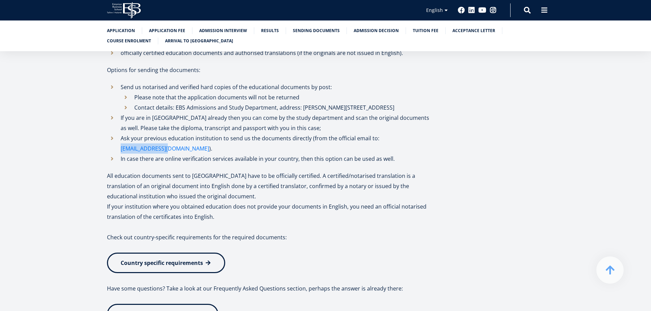 This screenshot has width=651, height=311. Describe the element at coordinates (166, 263) in the screenshot. I see `a: Country specific requirements` at that location.